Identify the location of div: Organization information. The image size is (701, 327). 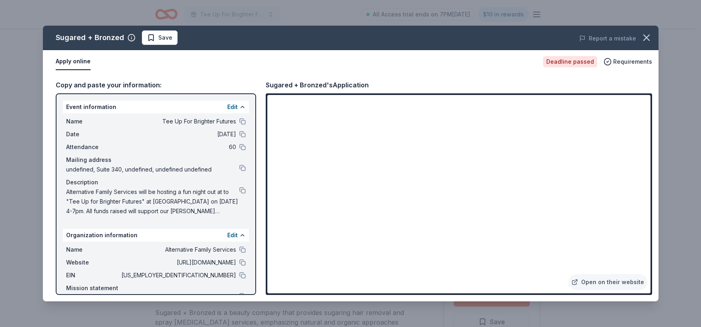
(156, 235).